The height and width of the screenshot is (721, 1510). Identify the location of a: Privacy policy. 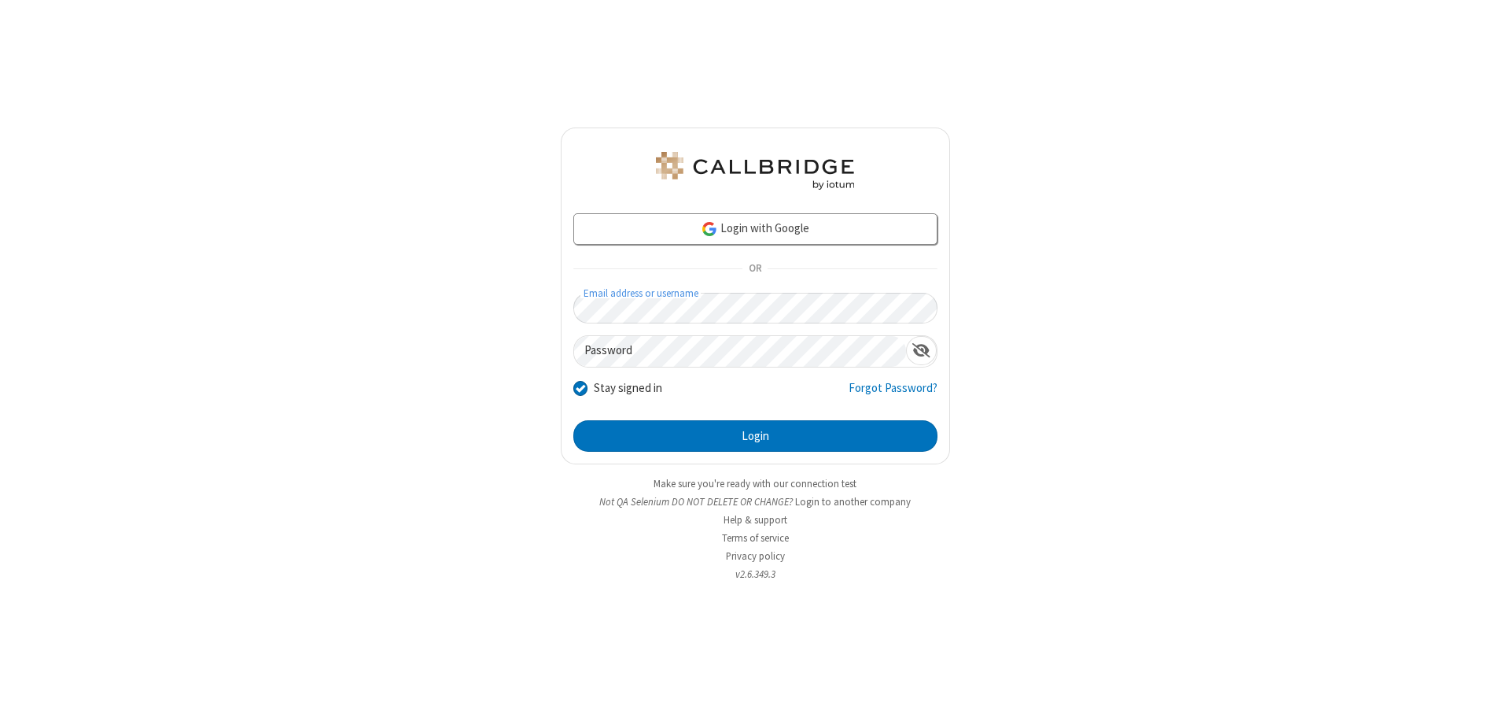
(755, 555).